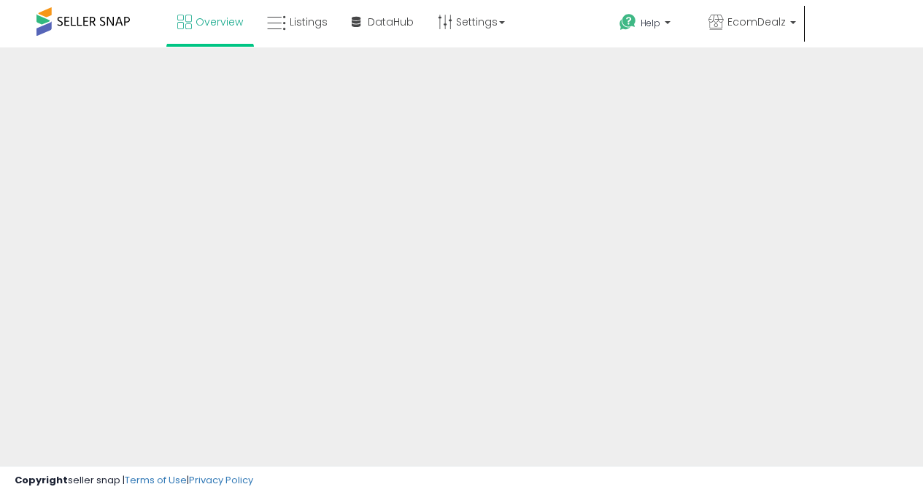 The height and width of the screenshot is (495, 923). Describe the element at coordinates (651, 25) in the screenshot. I see `a: Help` at that location.